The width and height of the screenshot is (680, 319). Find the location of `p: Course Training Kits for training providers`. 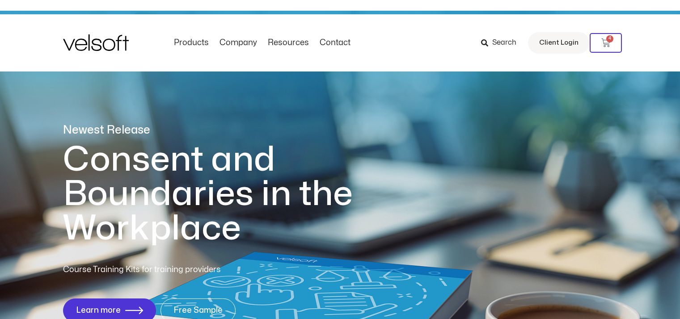

p: Course Training Kits for training providers is located at coordinates (174, 270).